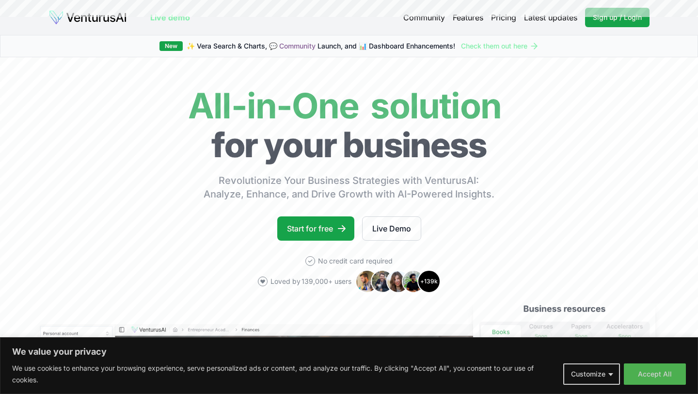 The image size is (698, 394). What do you see at coordinates (316, 228) in the screenshot?
I see `a: Start for free` at bounding box center [316, 228].